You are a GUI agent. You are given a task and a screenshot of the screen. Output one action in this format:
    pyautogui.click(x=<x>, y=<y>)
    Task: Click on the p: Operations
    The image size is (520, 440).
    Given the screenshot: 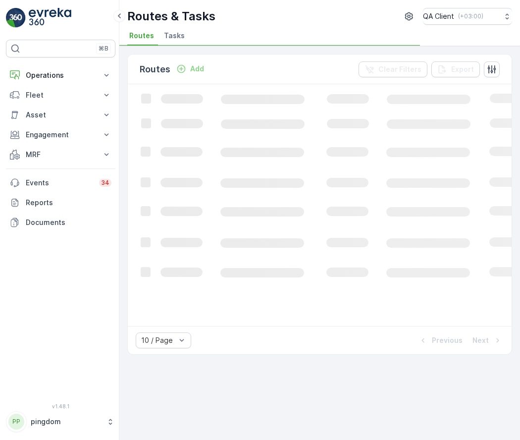 What is the action you would take?
    pyautogui.click(x=60, y=75)
    